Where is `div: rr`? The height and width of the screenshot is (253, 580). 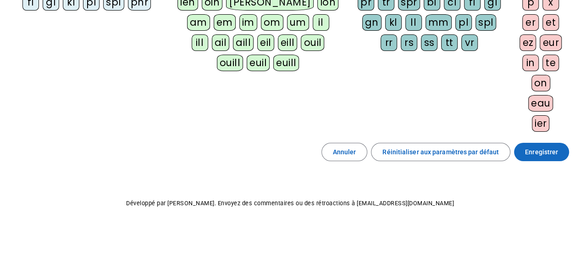 div: rr is located at coordinates (389, 43).